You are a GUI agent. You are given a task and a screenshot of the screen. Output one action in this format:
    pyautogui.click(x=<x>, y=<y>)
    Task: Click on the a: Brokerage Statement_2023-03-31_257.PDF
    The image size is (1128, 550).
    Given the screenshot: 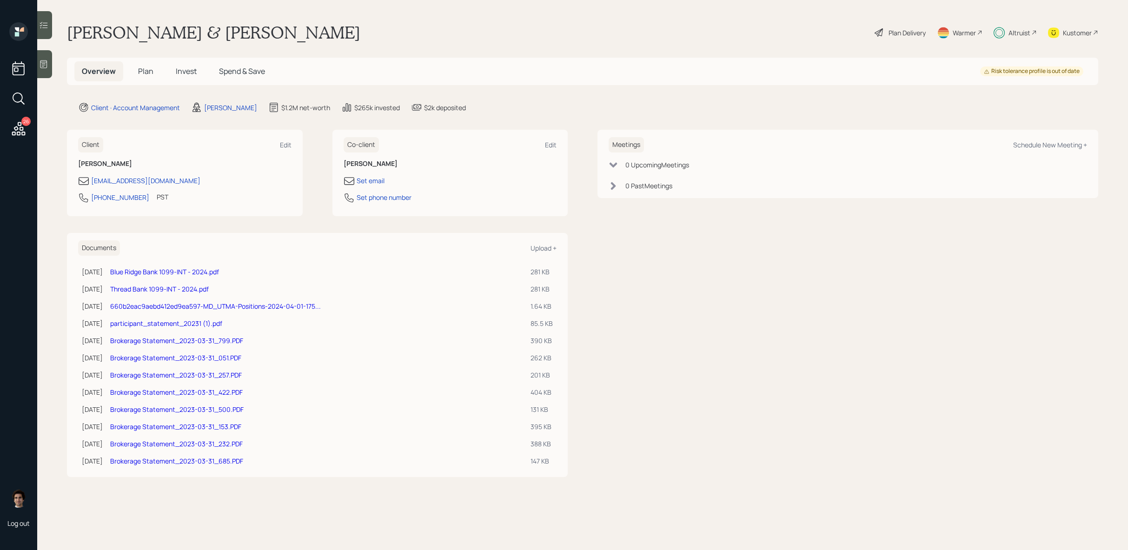 What is the action you would take?
    pyautogui.click(x=176, y=375)
    